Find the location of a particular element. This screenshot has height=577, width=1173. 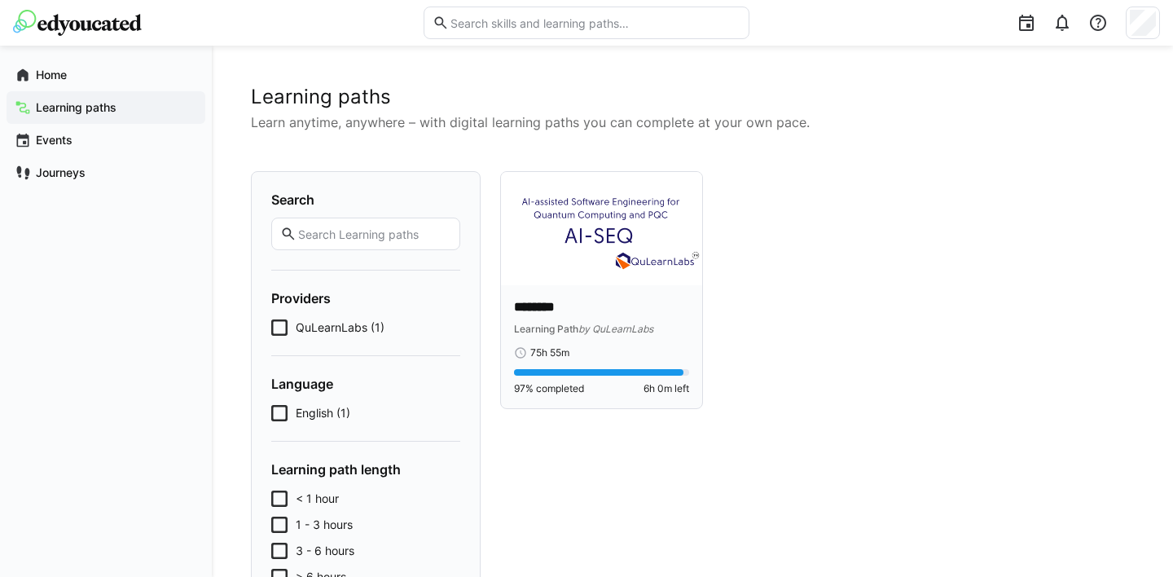

input: Search Learning paths is located at coordinates (374, 234).